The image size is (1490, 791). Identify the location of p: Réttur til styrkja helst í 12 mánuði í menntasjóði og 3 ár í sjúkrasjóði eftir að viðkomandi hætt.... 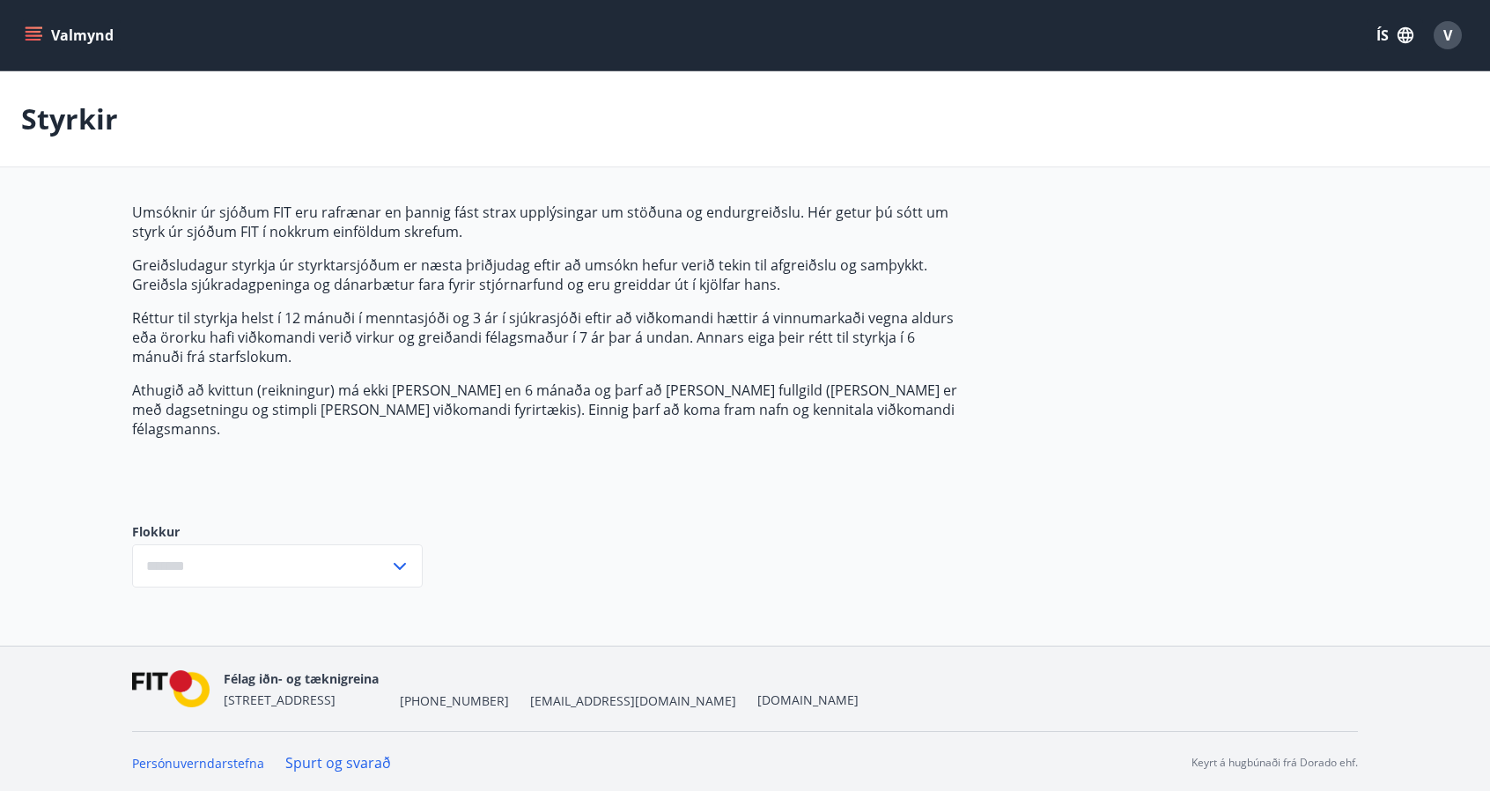
(548, 337).